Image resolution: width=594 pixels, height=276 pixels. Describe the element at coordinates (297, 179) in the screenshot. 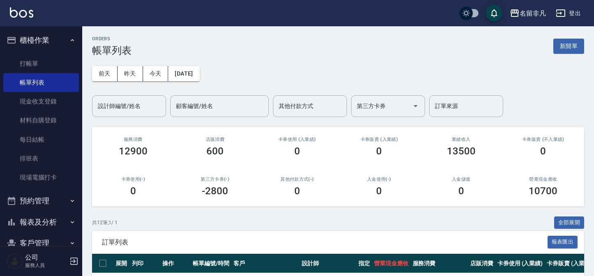

I see `h2: 其他付款方式(-)` at that location.